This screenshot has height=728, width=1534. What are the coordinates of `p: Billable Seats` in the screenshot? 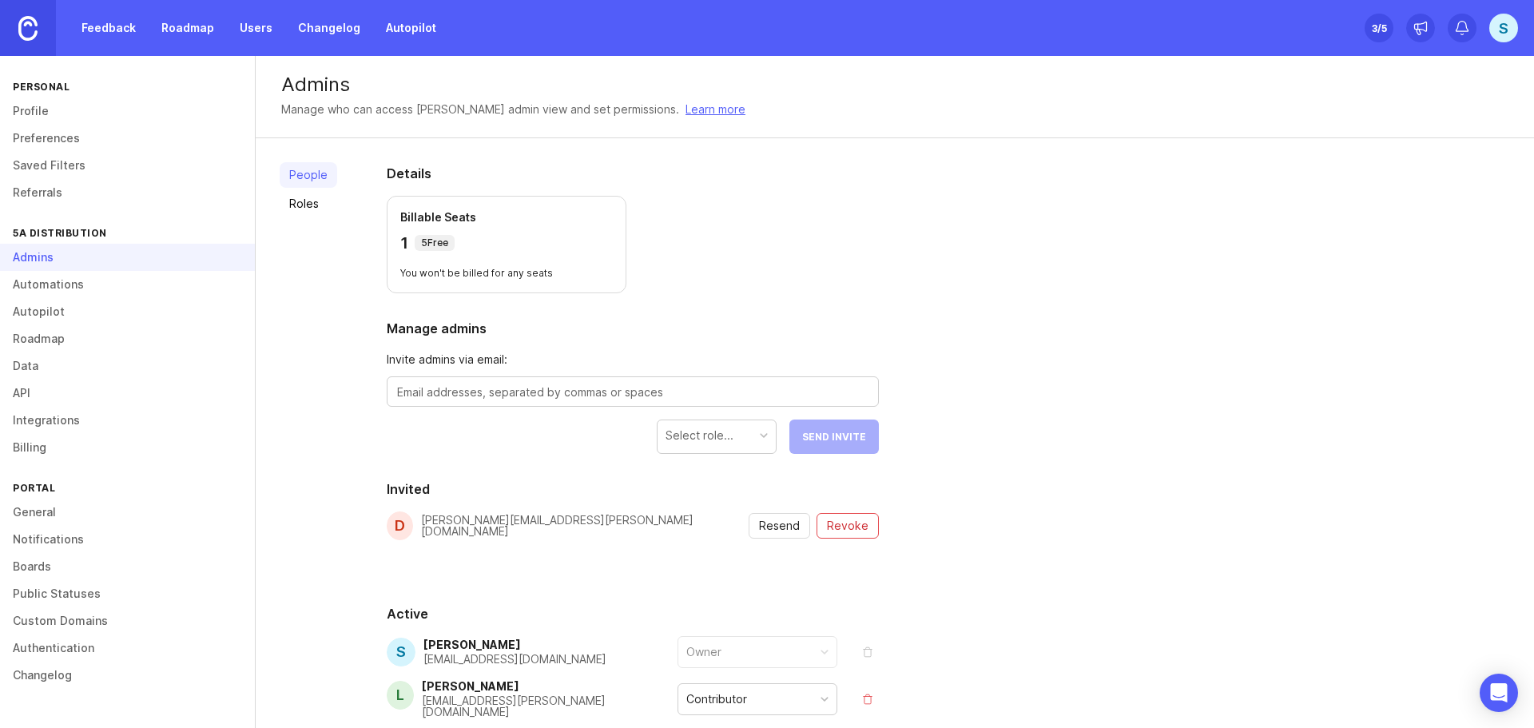 It's located at (507, 217).